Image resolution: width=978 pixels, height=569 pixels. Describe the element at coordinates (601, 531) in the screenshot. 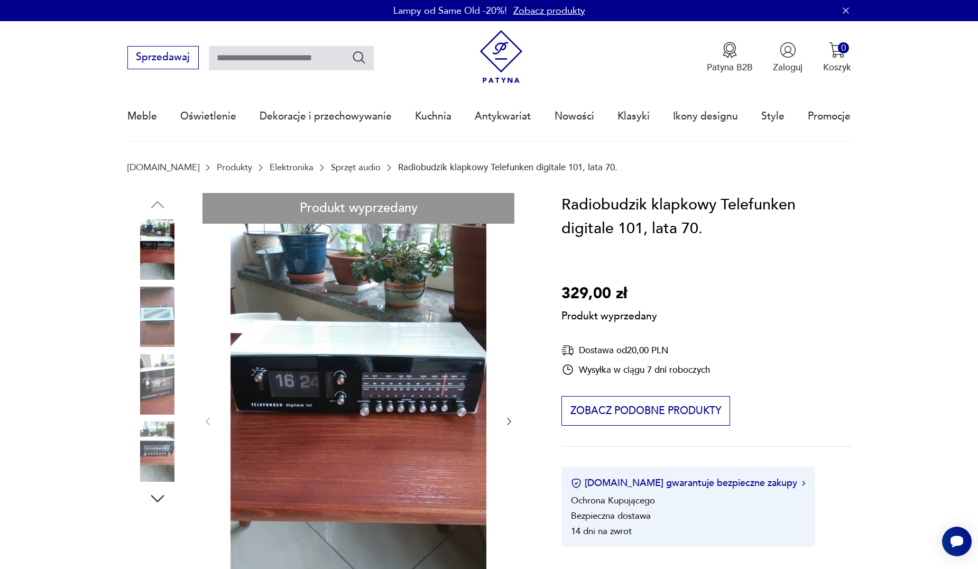

I see `li: 14 dni na zwrot` at that location.